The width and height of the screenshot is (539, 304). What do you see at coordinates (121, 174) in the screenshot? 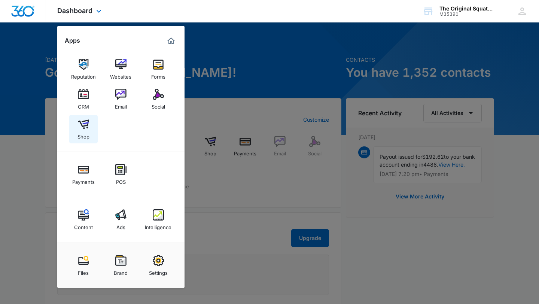
I see `a: POS` at bounding box center [121, 174].